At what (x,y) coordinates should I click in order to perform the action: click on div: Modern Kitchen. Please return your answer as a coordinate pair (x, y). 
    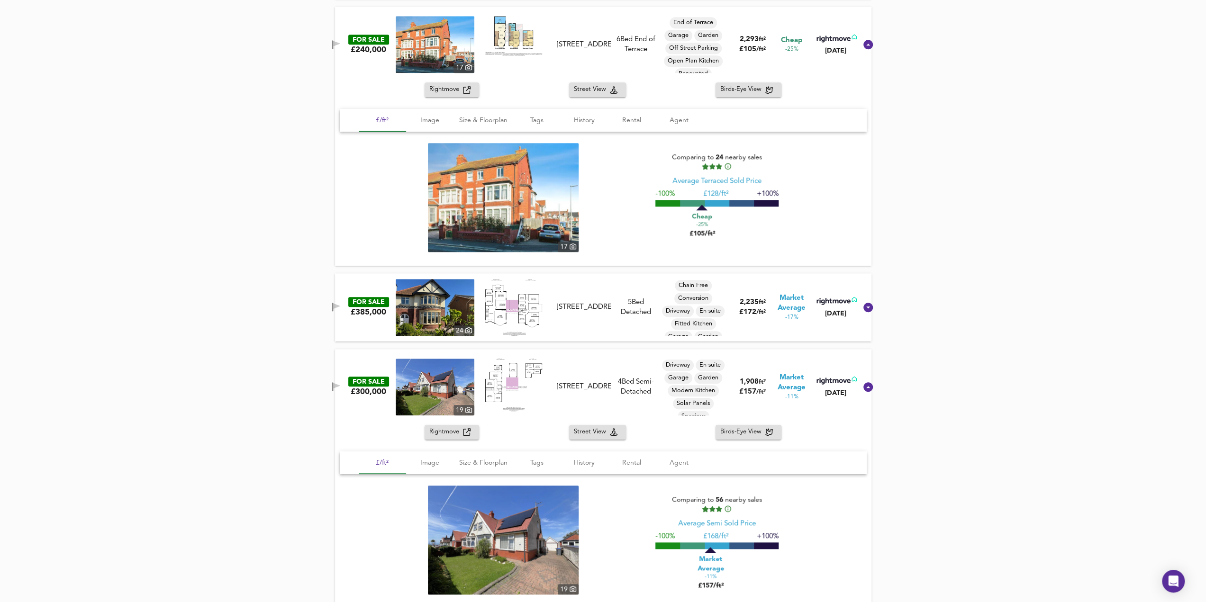
    Looking at the image, I should click on (693, 391).